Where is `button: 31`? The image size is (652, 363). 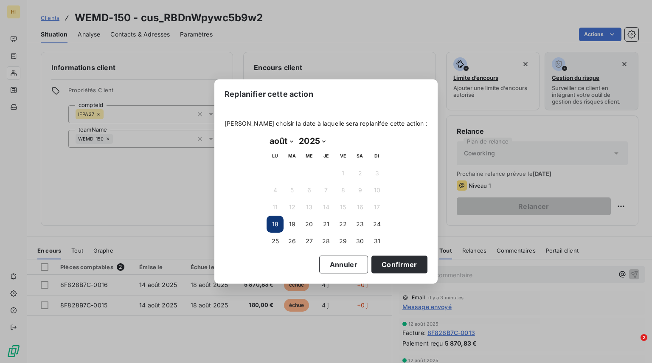 button: 31 is located at coordinates (377, 241).